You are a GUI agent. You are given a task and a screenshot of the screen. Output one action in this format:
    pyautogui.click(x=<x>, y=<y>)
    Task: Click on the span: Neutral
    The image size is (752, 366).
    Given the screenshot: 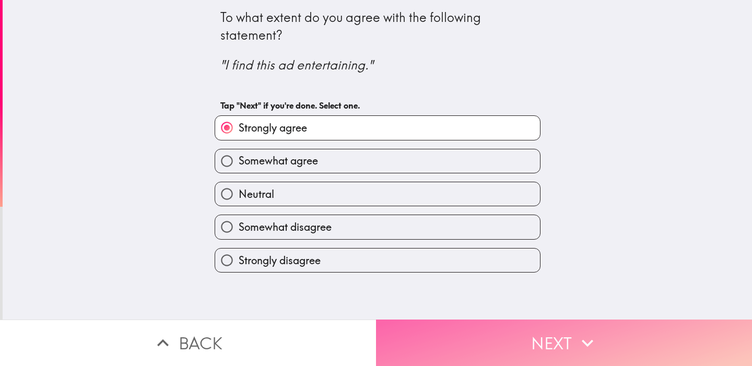 What is the action you would take?
    pyautogui.click(x=256, y=194)
    